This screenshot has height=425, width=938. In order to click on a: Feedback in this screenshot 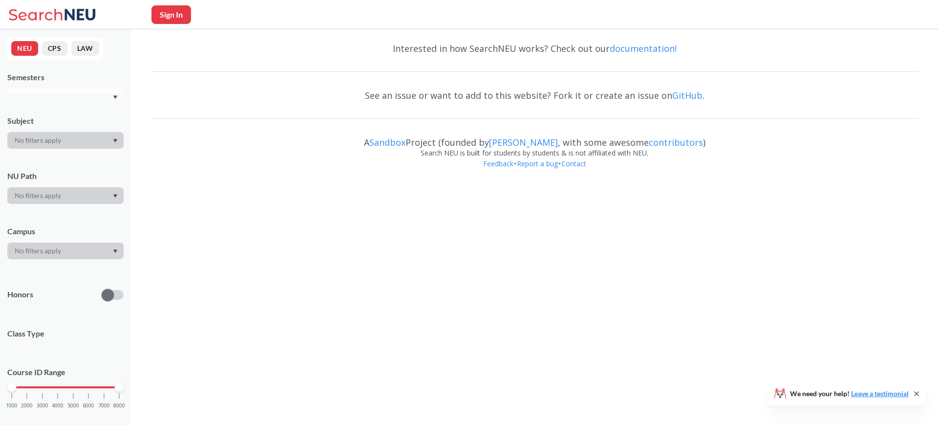, I will do `click(498, 163)`.